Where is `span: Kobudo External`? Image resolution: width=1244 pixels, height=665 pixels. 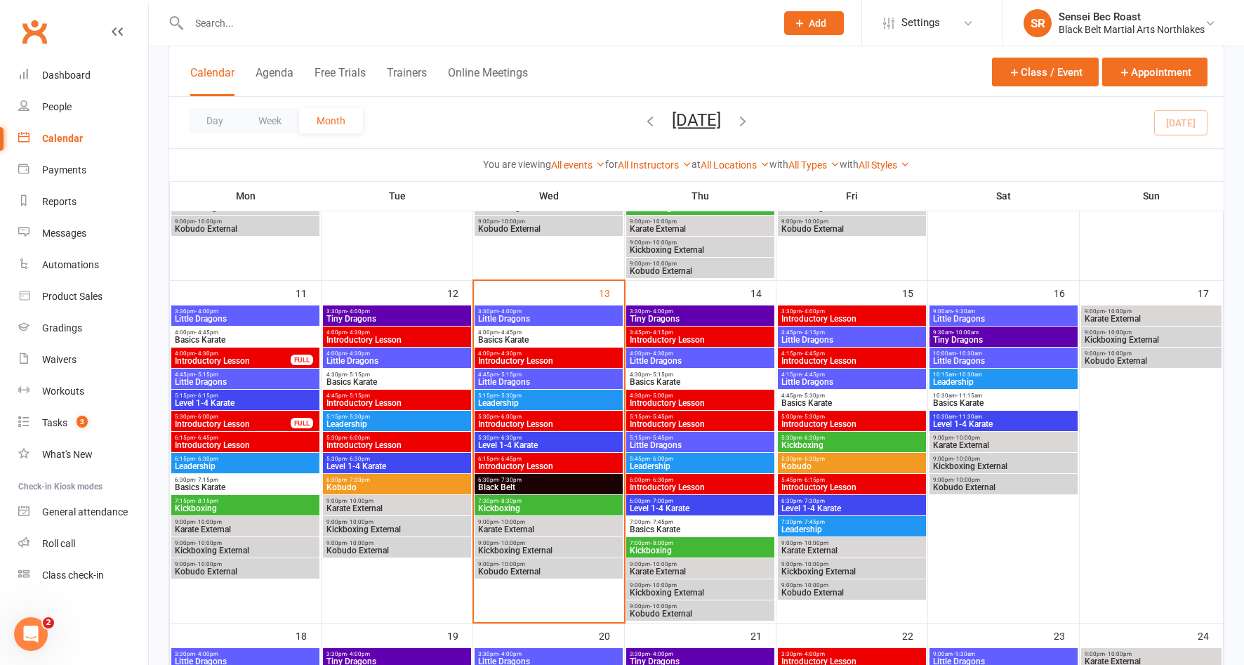 span: Kobudo External is located at coordinates (851, 229).